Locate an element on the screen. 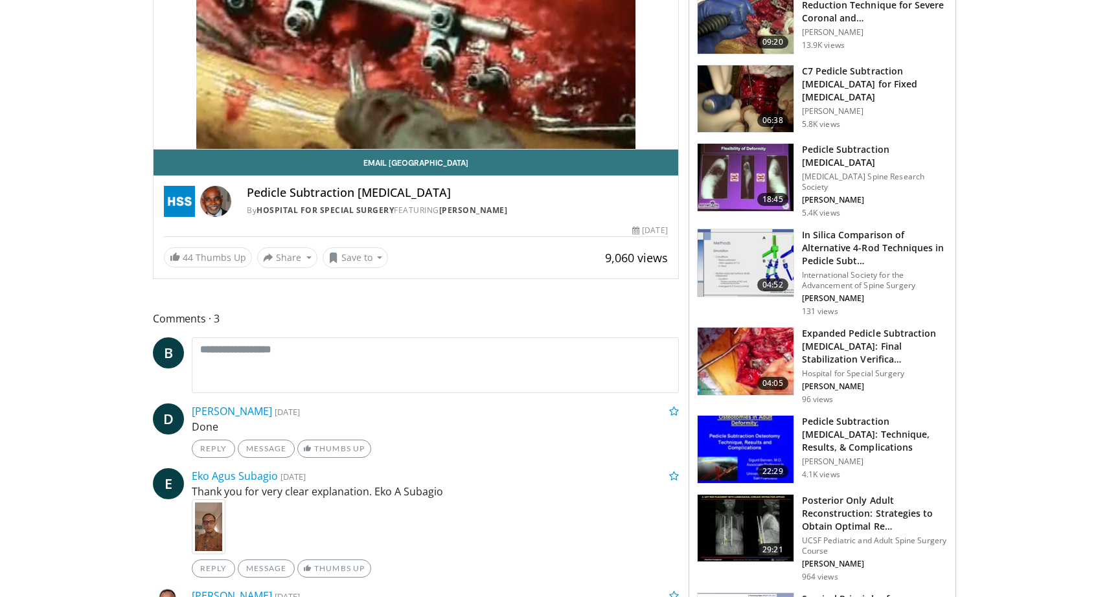  span: 44 is located at coordinates (188, 257).